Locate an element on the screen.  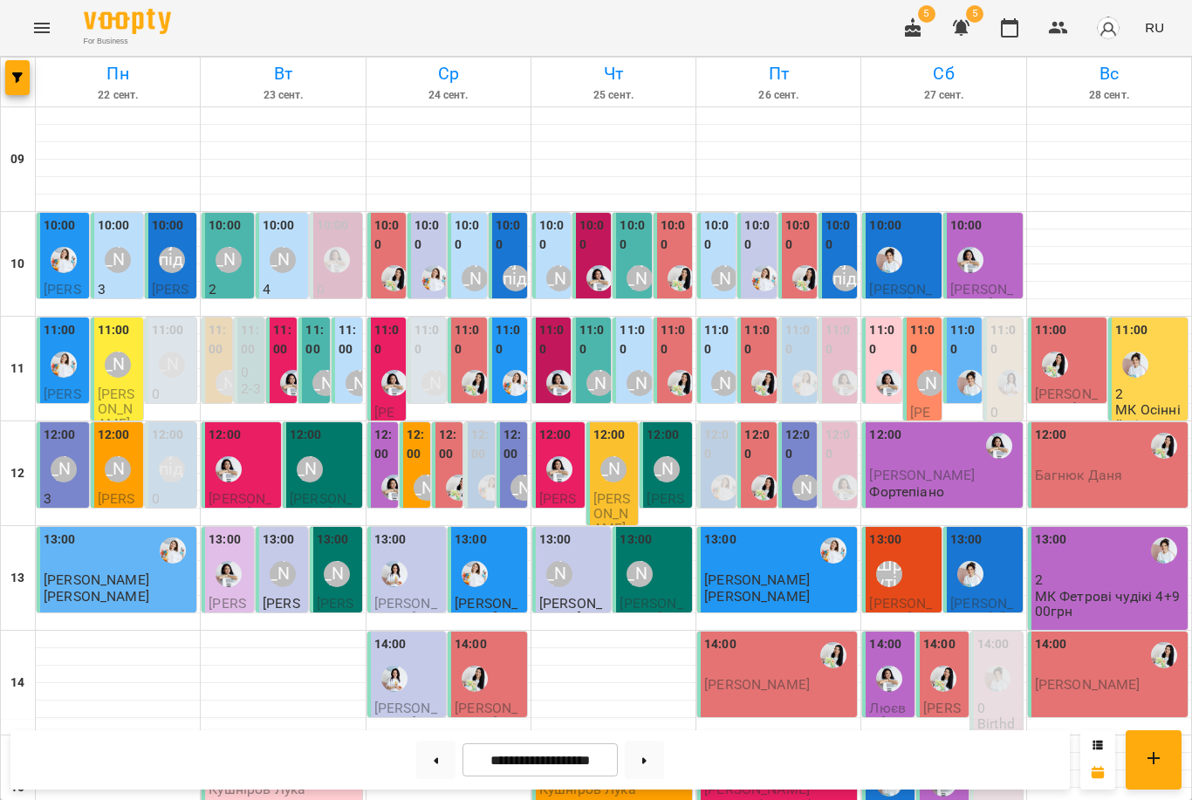
h6: Ср is located at coordinates (449, 73).